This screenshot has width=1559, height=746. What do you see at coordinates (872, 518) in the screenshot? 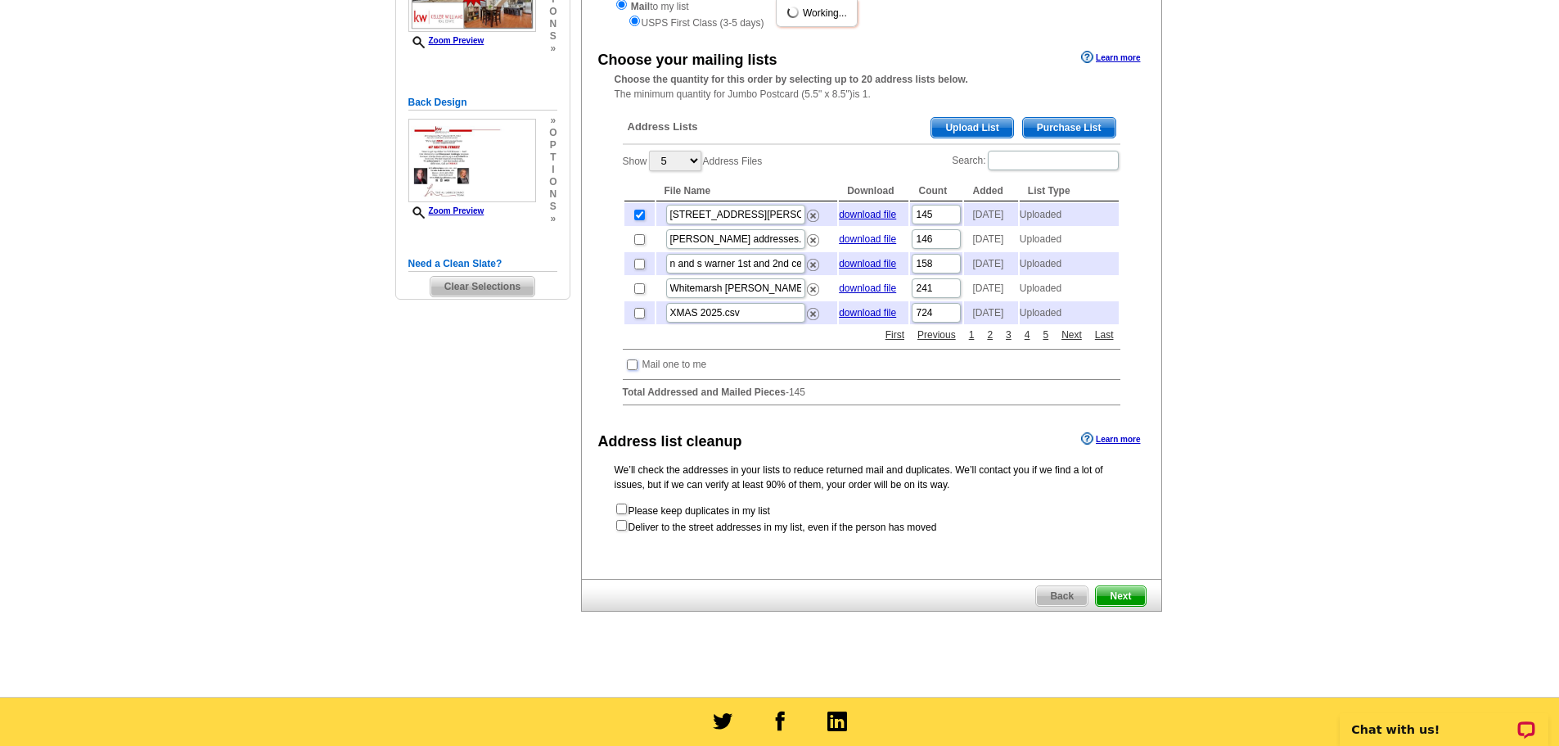
I see `form: Please keep duplicates in my list Deliver to the street addresses in my list, even if the person ...` at bounding box center [872, 518].